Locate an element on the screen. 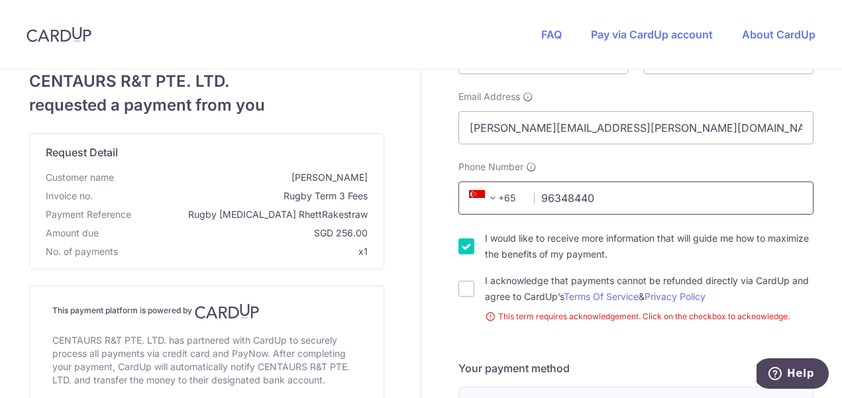 The height and width of the screenshot is (398, 842). span: Customer name is located at coordinates (79, 177).